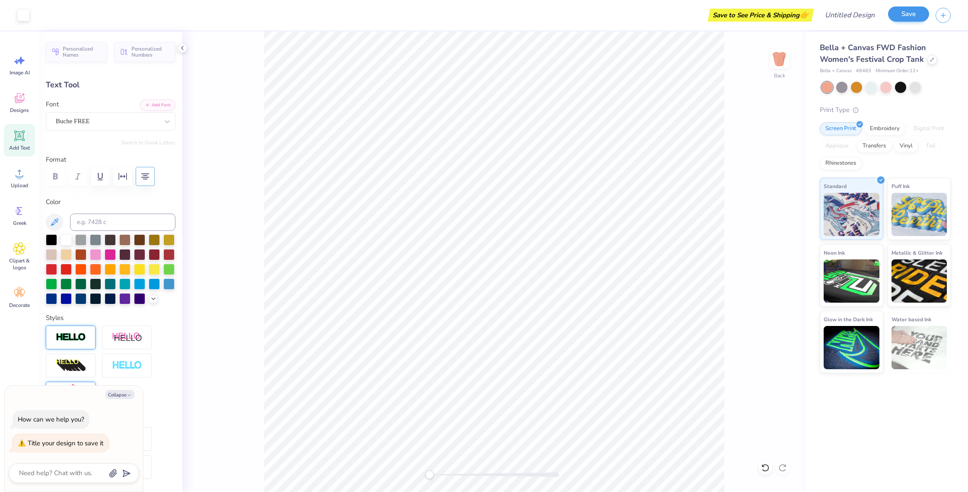 The image size is (968, 492). I want to click on div: Back, so click(779, 76).